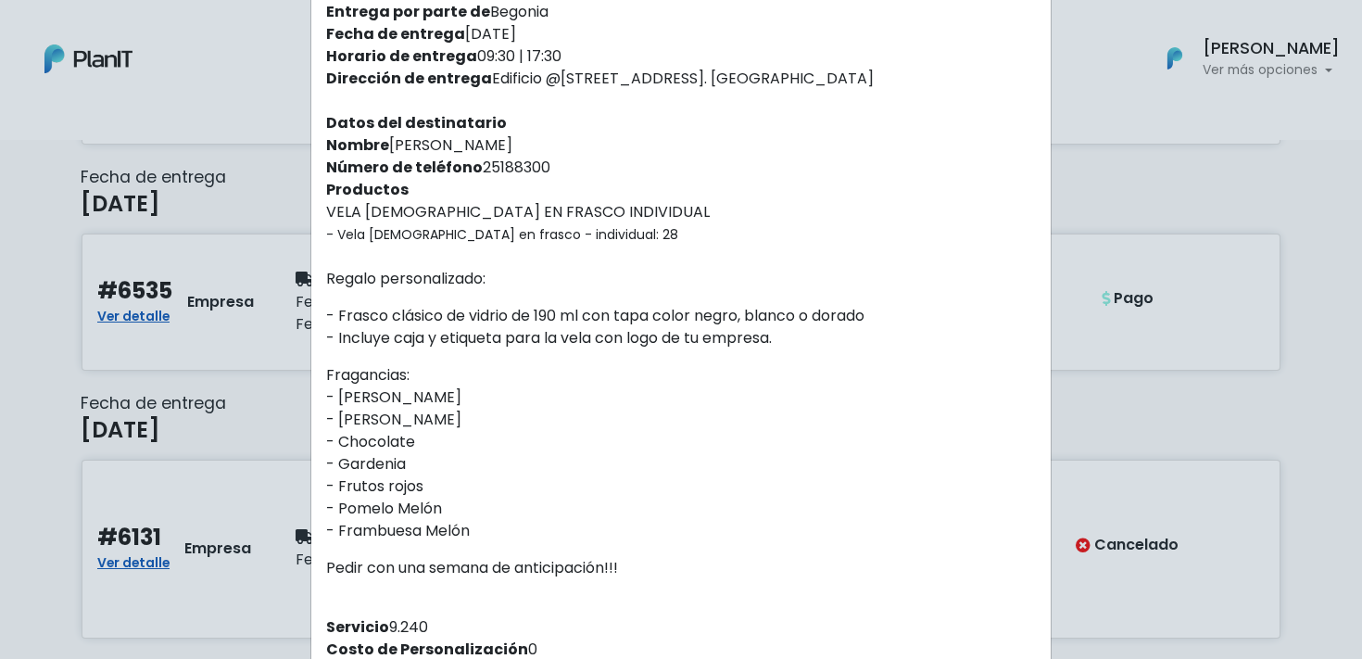 Image resolution: width=1362 pixels, height=659 pixels. Describe the element at coordinates (437, 12) in the screenshot. I see `label: Begonia` at that location.